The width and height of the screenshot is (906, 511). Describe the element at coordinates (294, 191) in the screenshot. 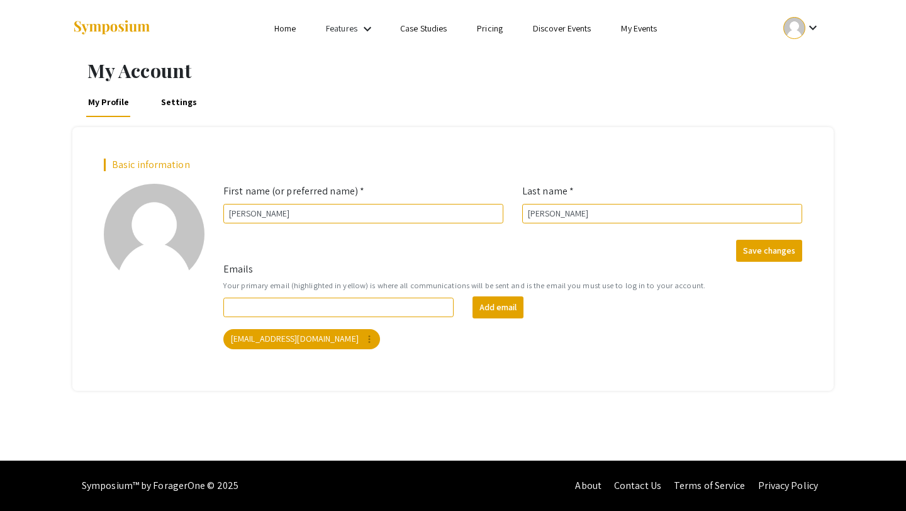

I see `label: First name (or preferred name) *` at that location.